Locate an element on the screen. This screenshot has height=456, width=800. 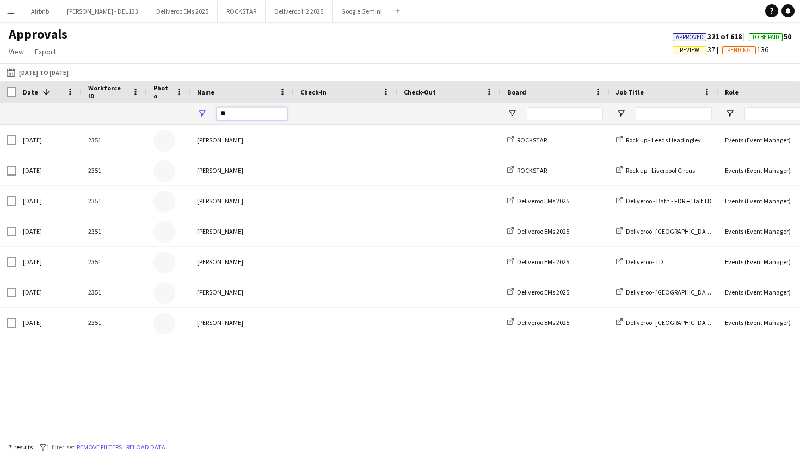
a: Rock up - Leeds Headingley is located at coordinates (658, 140).